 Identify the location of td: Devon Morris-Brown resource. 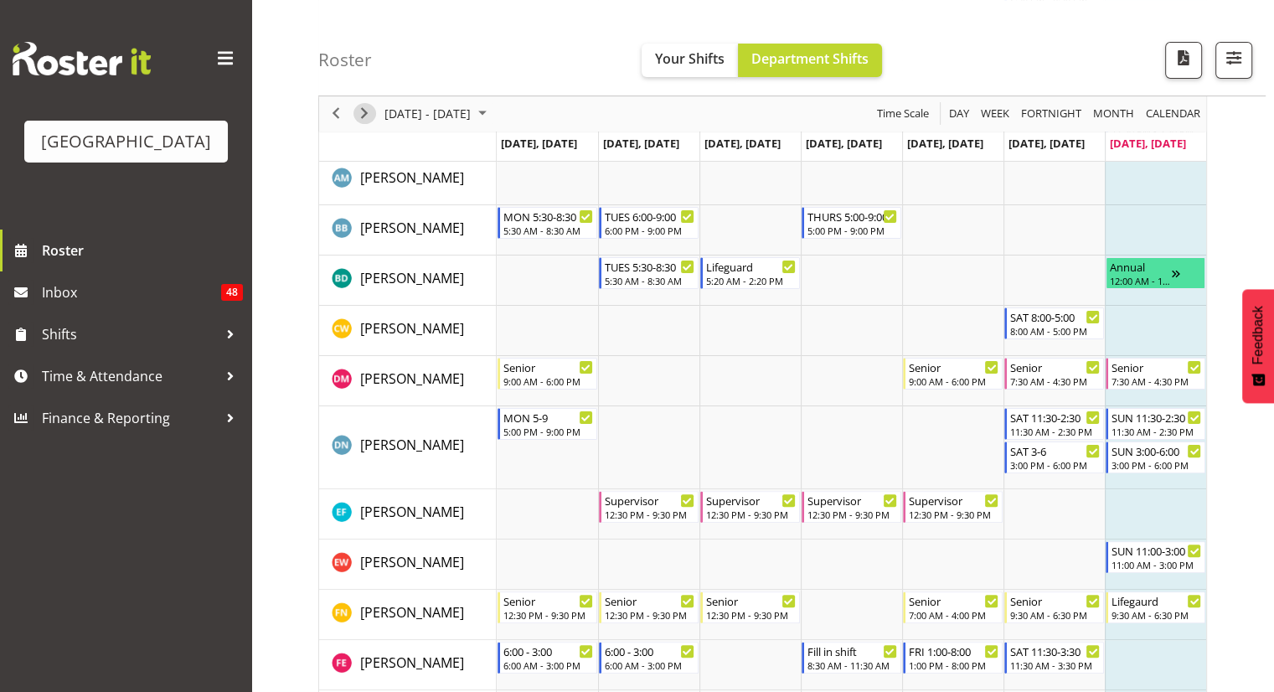
(408, 381).